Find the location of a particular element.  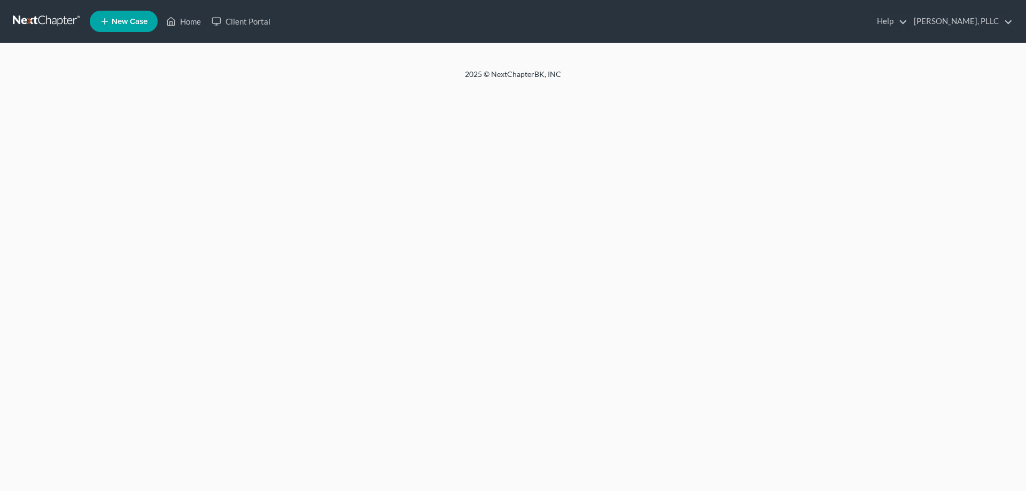

new-legal-case-button: New Case is located at coordinates (123, 21).